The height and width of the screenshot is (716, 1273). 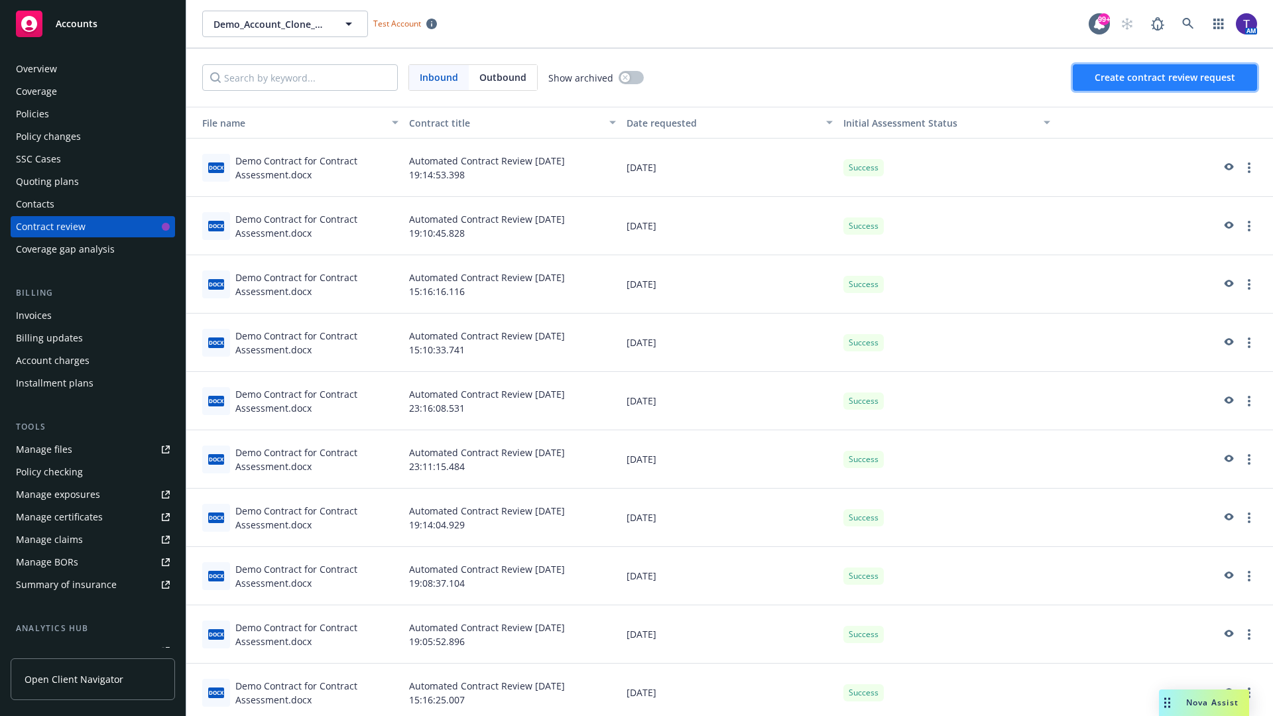 I want to click on span: Accounts, so click(x=76, y=24).